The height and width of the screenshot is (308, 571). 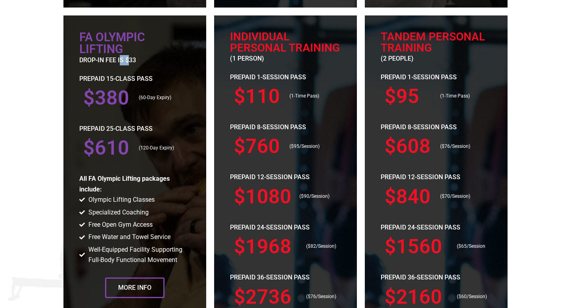 I want to click on h3: $840, so click(x=409, y=197).